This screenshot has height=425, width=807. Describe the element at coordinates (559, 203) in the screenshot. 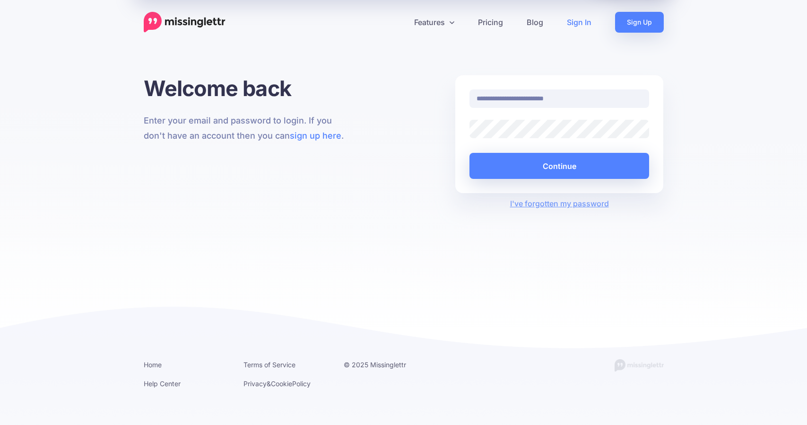

I see `a: I've forgotten my password` at that location.